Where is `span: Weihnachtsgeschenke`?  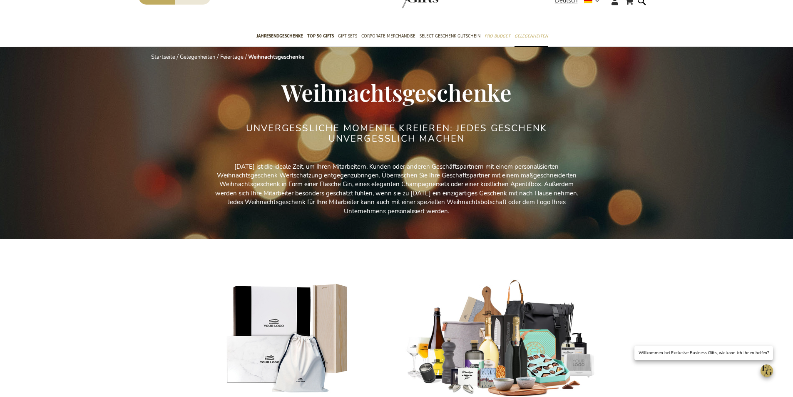
span: Weihnachtsgeschenke is located at coordinates (396, 92).